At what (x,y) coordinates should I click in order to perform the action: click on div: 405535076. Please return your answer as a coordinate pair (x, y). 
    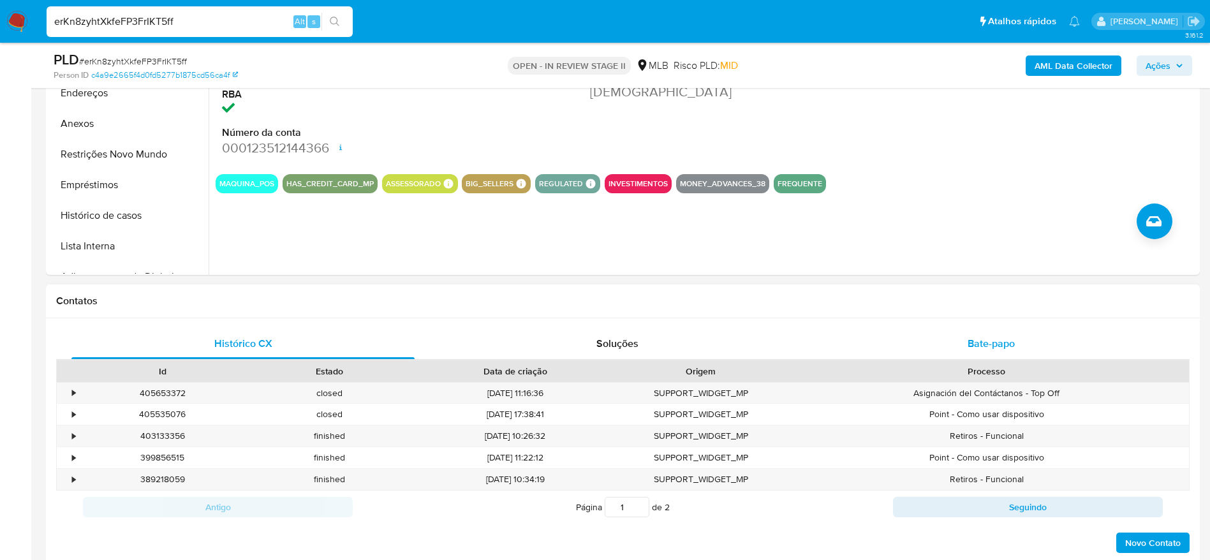
    Looking at the image, I should click on (163, 414).